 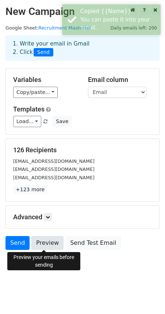 What do you see at coordinates (18, 243) in the screenshot?
I see `a: Send` at bounding box center [18, 243].